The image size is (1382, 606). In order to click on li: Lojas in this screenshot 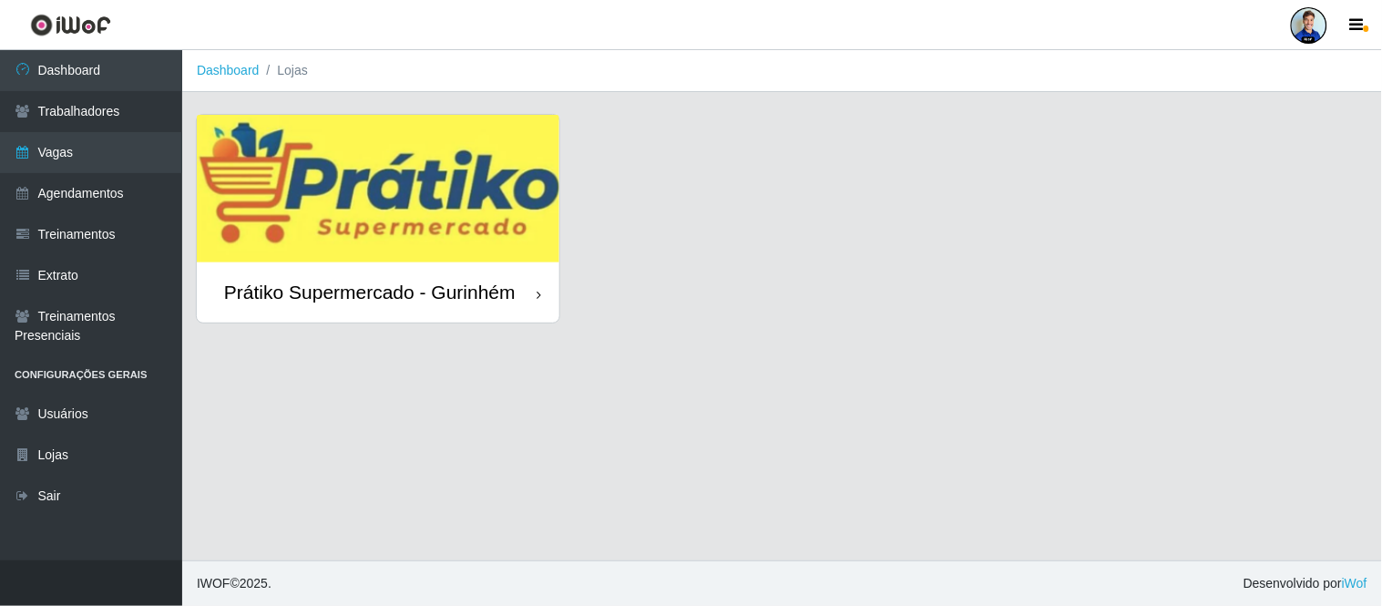, I will do `click(283, 70)`.